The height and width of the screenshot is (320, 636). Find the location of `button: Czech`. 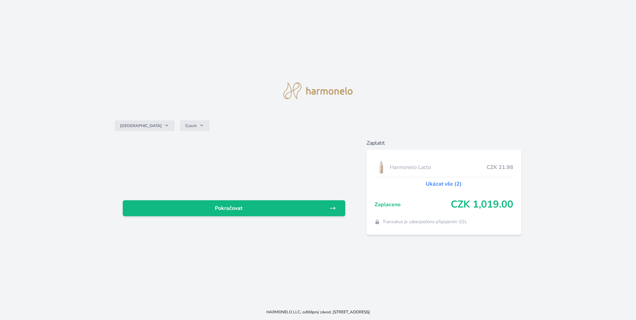

button: Czech is located at coordinates (195, 126).